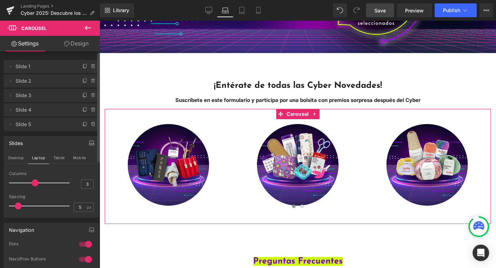  Describe the element at coordinates (340, 10) in the screenshot. I see `button: Undo` at that location.